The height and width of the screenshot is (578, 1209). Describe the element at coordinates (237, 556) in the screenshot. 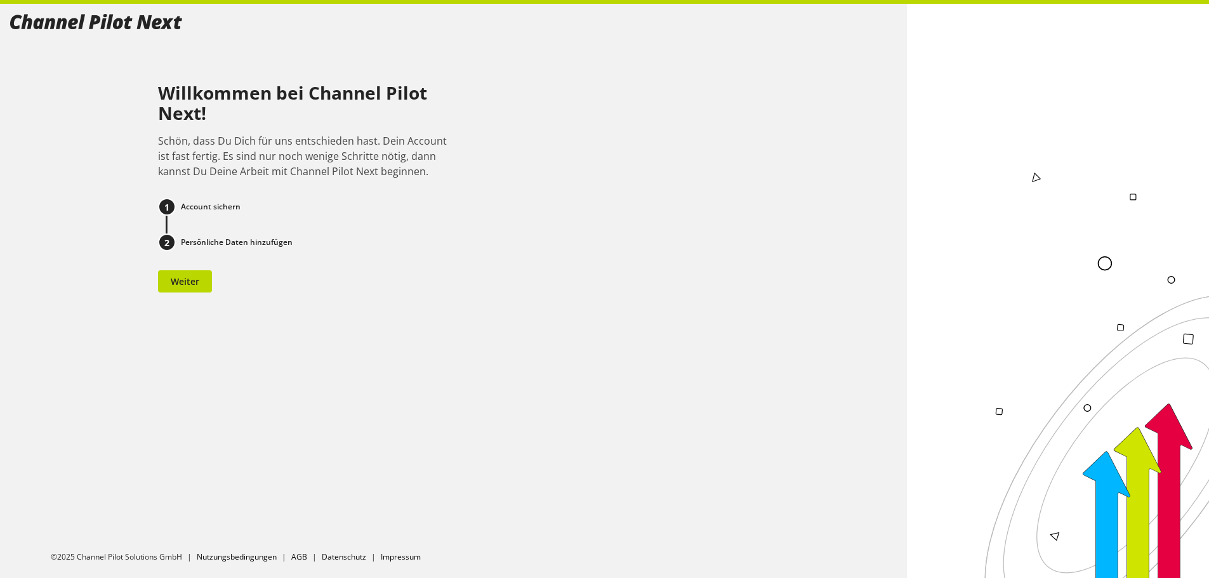

I see `a: Nutzungsbedingungen` at that location.